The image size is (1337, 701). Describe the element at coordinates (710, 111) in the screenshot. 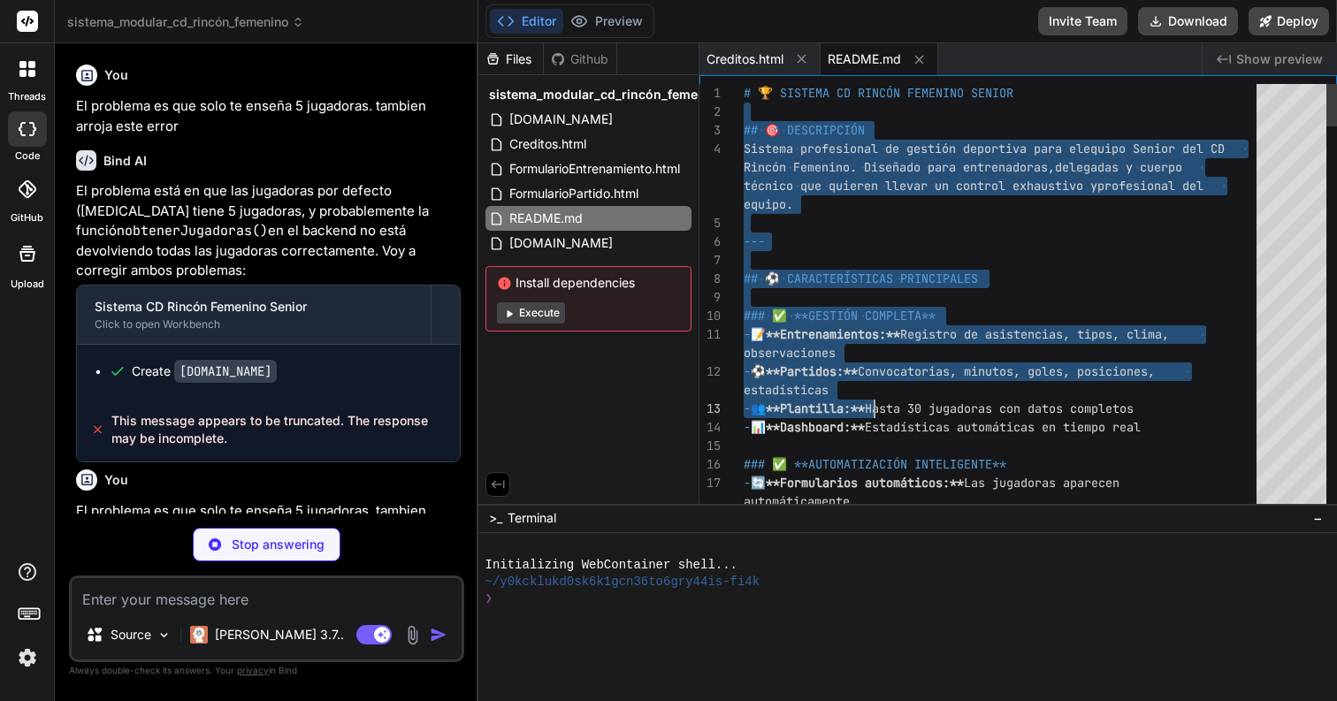

I see `div: 2` at that location.